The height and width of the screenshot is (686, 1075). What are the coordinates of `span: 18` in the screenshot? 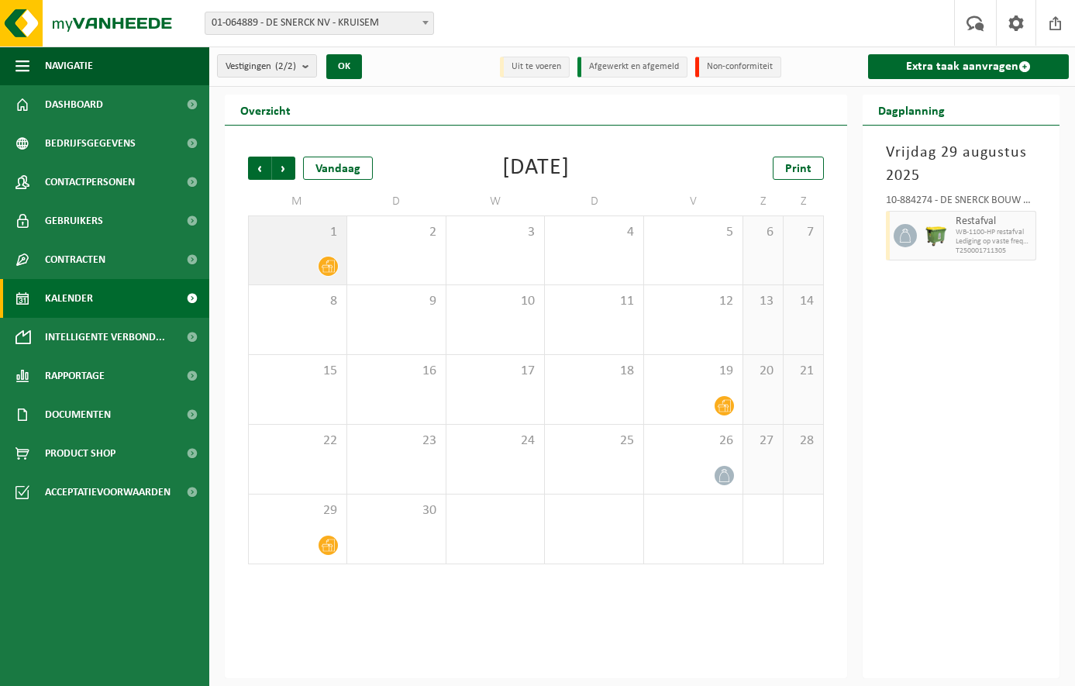 It's located at (594, 371).